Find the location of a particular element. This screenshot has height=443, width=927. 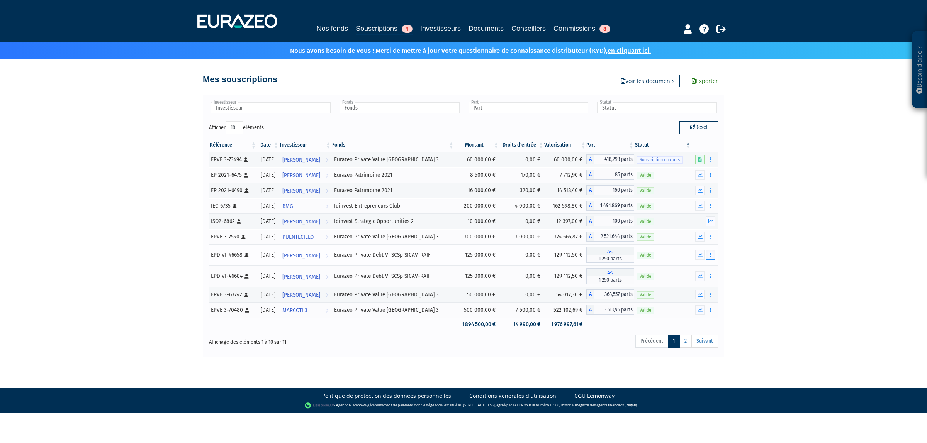

th: Montant: activer pour trier la colonne par ordre croissant is located at coordinates (477, 145).